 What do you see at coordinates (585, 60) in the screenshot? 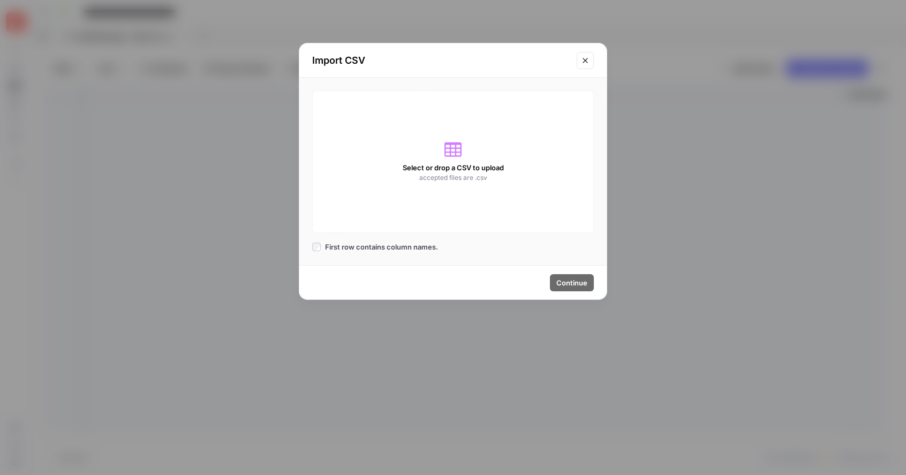
I see `button: Close modal` at bounding box center [585, 60].